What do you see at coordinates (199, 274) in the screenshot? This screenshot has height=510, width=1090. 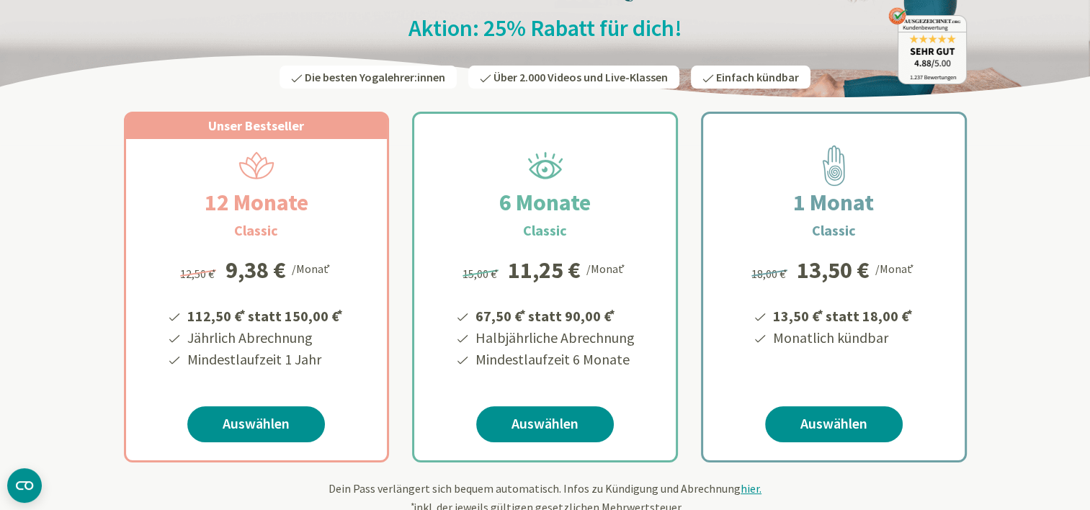 I see `span: 12,50 €` at bounding box center [199, 274].